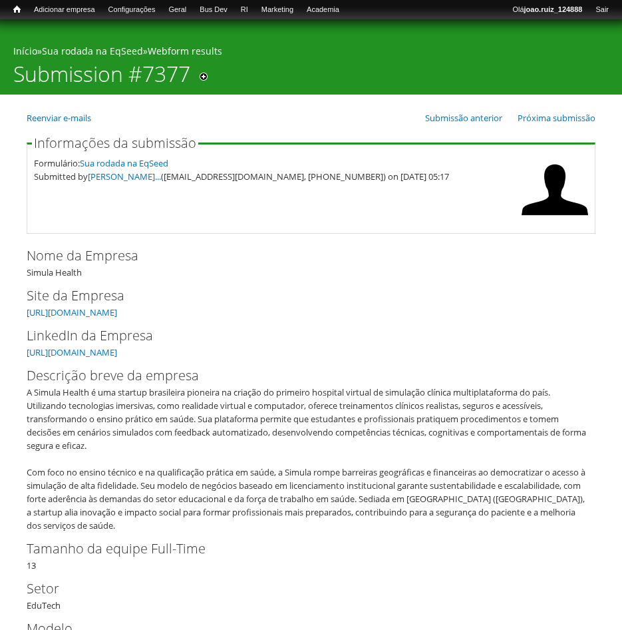 This screenshot has width=622, height=630. What do you see at coordinates (555, 220) in the screenshot?
I see `a: Ver perfil do usuário.` at bounding box center [555, 220].